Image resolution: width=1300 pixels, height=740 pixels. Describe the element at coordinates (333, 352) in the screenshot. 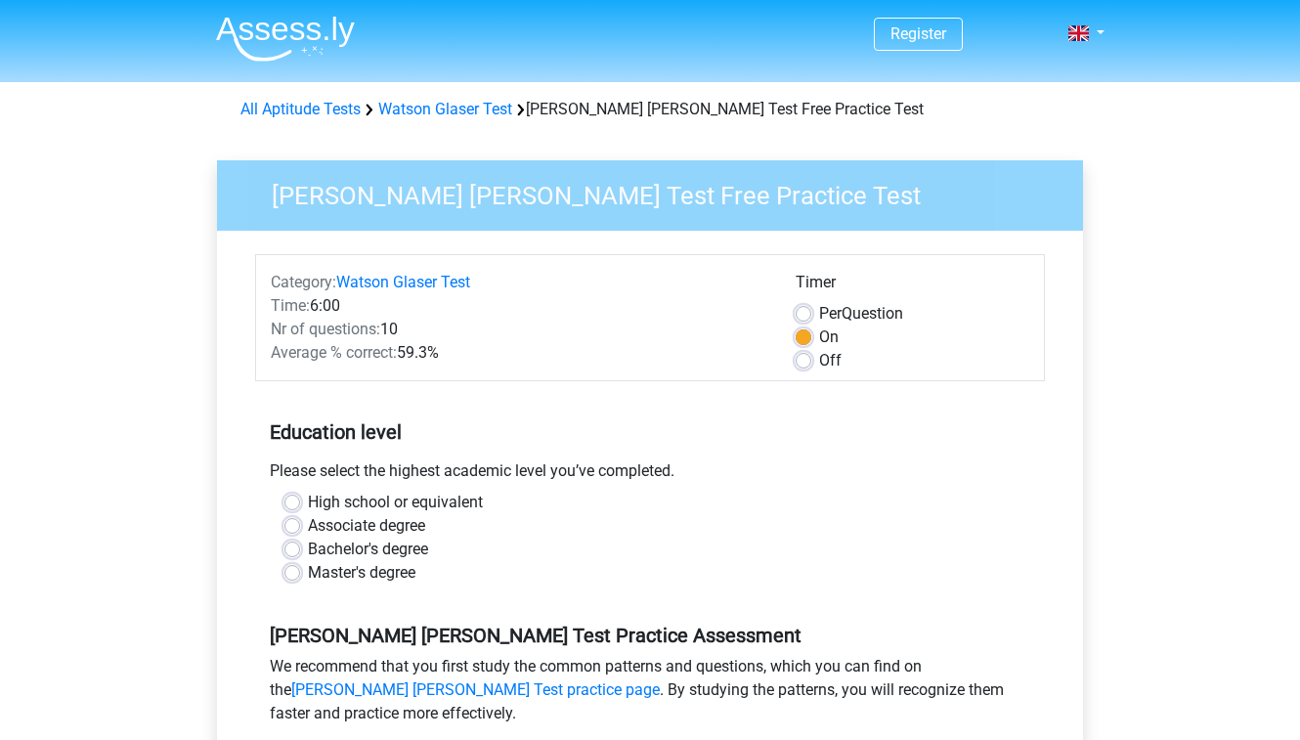

I see `span: Average % correct:` at that location.